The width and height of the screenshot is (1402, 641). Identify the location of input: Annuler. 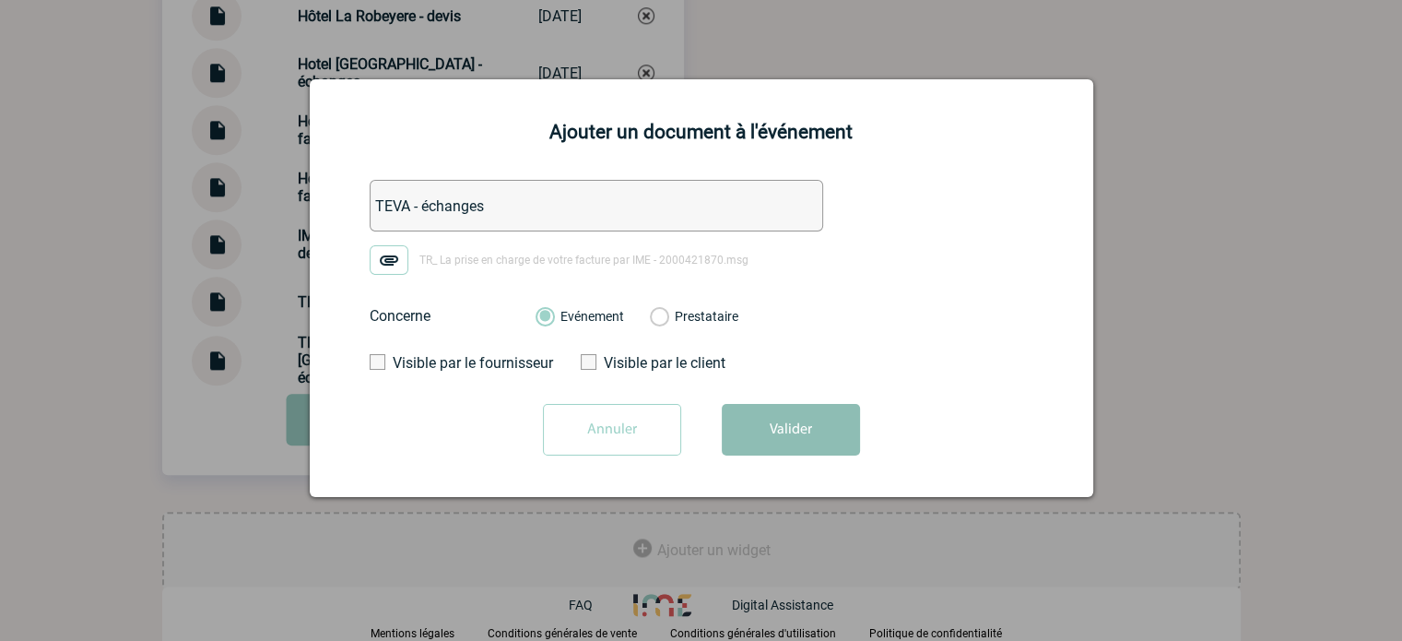
(612, 430).